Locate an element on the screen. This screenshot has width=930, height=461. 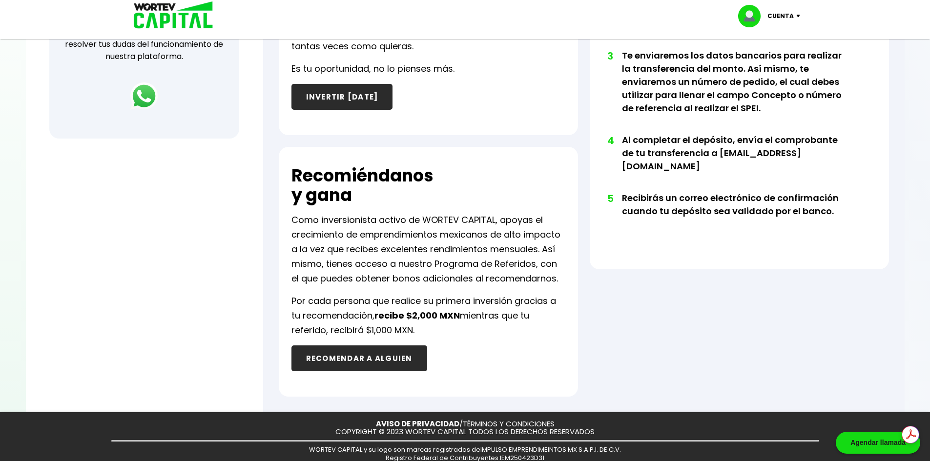
div: Agendar llamada is located at coordinates (878, 443).